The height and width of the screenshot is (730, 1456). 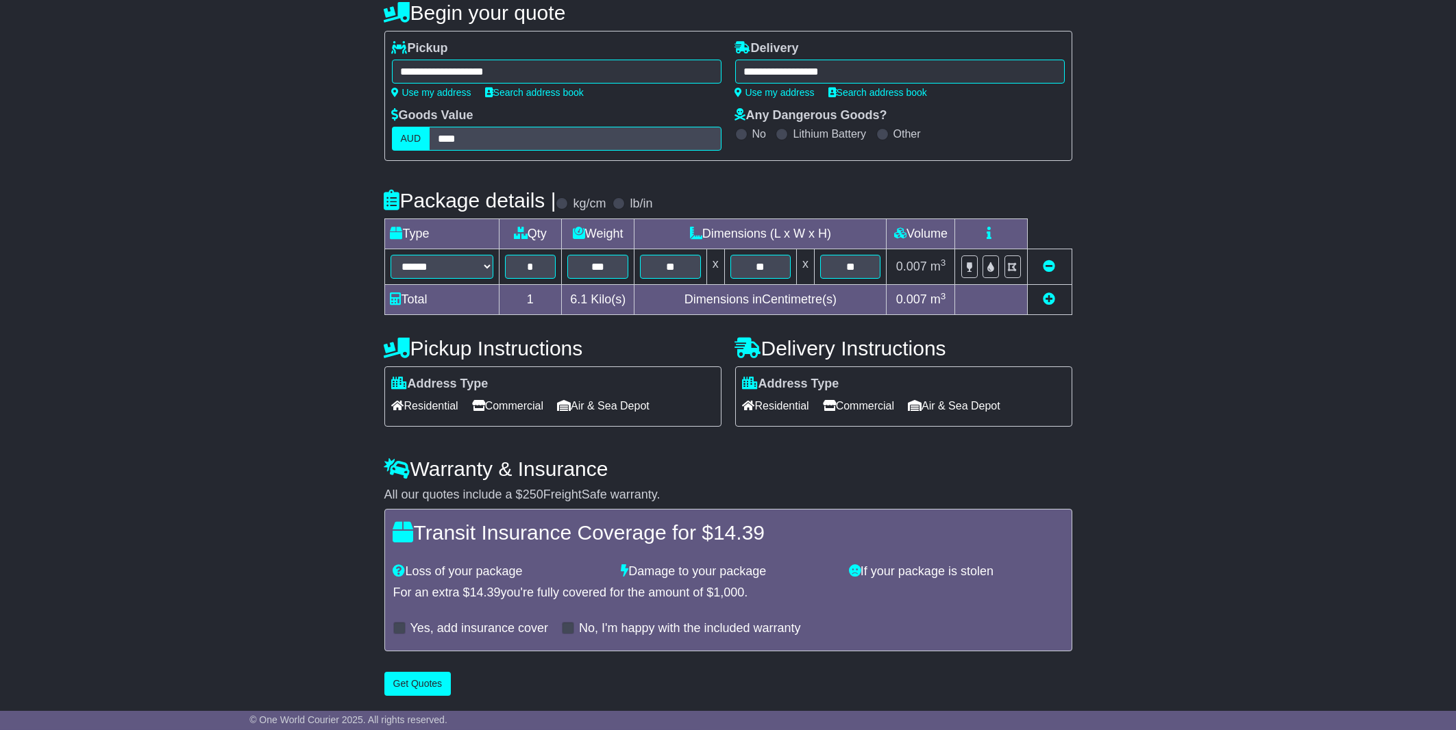 I want to click on div: Damage to your package, so click(x=728, y=572).